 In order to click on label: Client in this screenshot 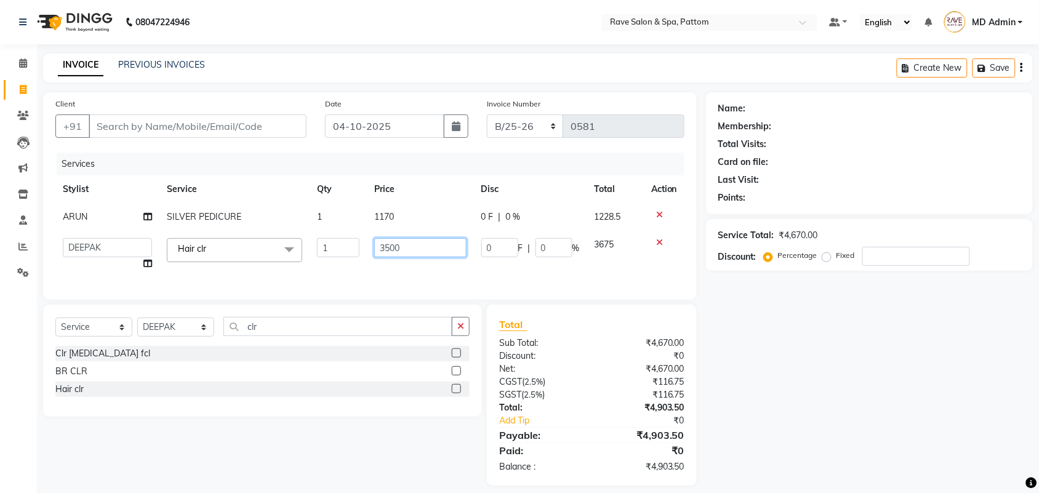, I will do `click(65, 104)`.